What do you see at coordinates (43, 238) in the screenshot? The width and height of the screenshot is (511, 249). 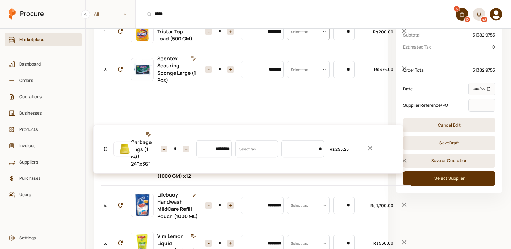 I see `a: Settings` at bounding box center [43, 238].